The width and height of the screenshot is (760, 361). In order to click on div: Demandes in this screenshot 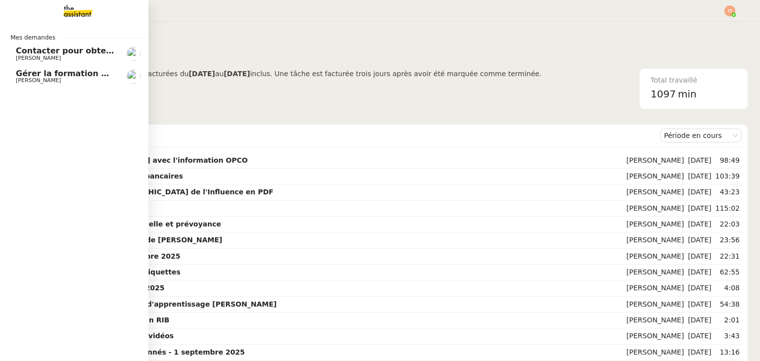, I will do `click(355, 136)`.